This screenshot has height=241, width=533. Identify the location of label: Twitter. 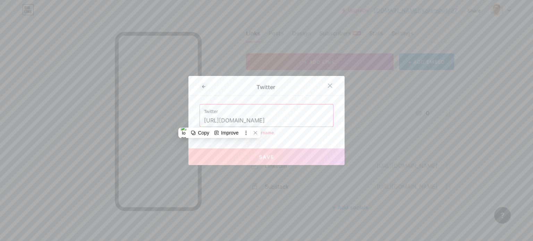
(267, 110).